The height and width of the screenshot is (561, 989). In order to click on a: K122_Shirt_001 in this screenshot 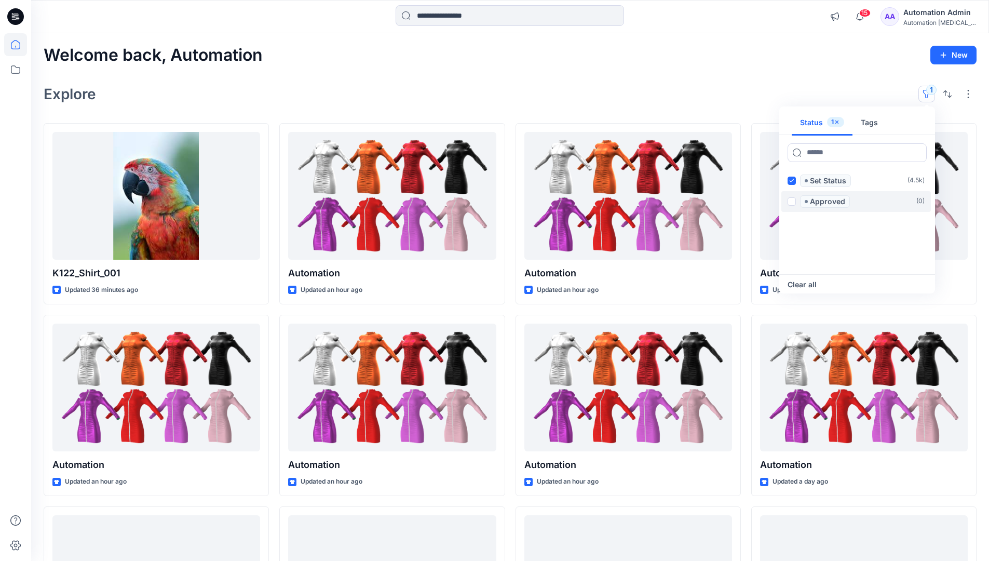, I will do `click(156, 196)`.